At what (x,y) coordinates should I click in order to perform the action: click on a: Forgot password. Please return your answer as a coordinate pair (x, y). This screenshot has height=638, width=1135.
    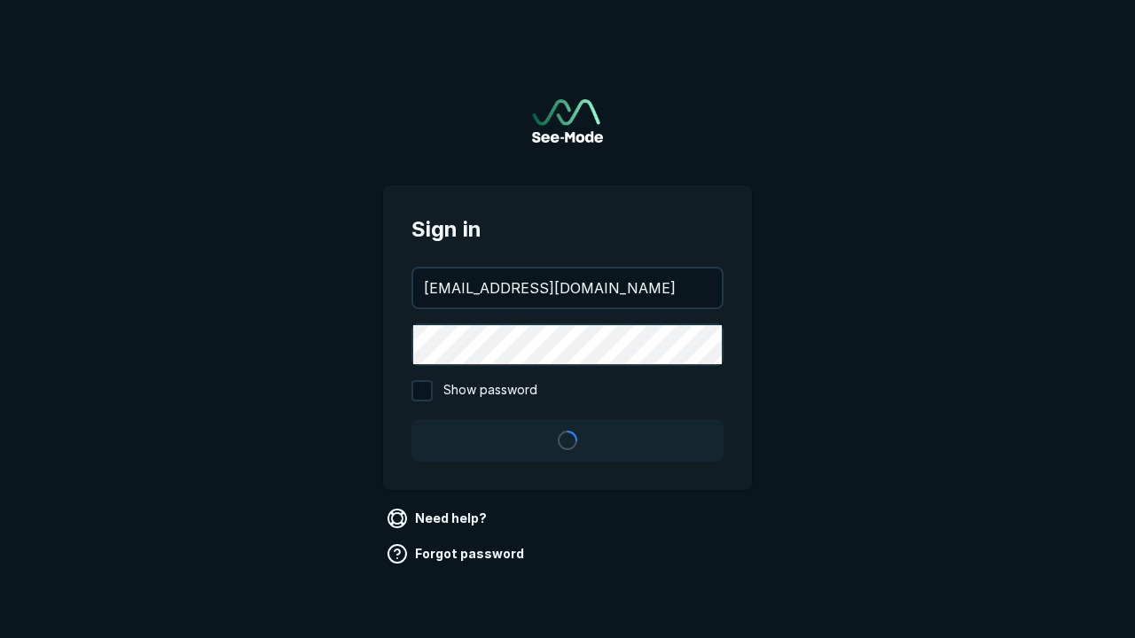
    Looking at the image, I should click on (457, 554).